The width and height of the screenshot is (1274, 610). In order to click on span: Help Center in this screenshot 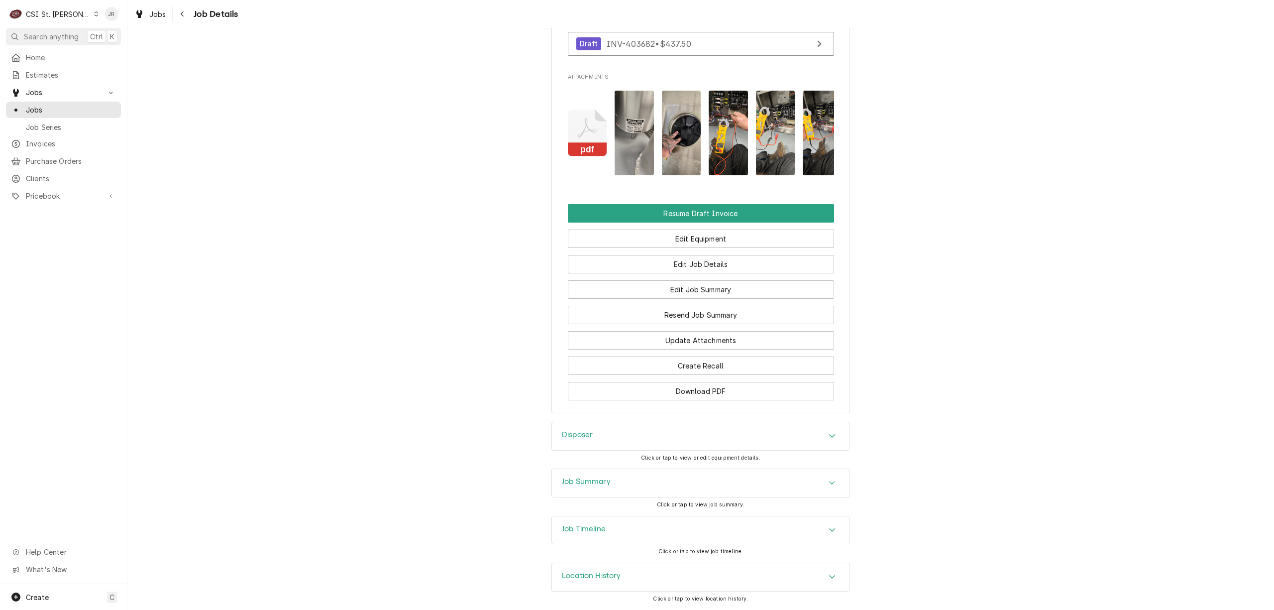, I will do `click(70, 551)`.